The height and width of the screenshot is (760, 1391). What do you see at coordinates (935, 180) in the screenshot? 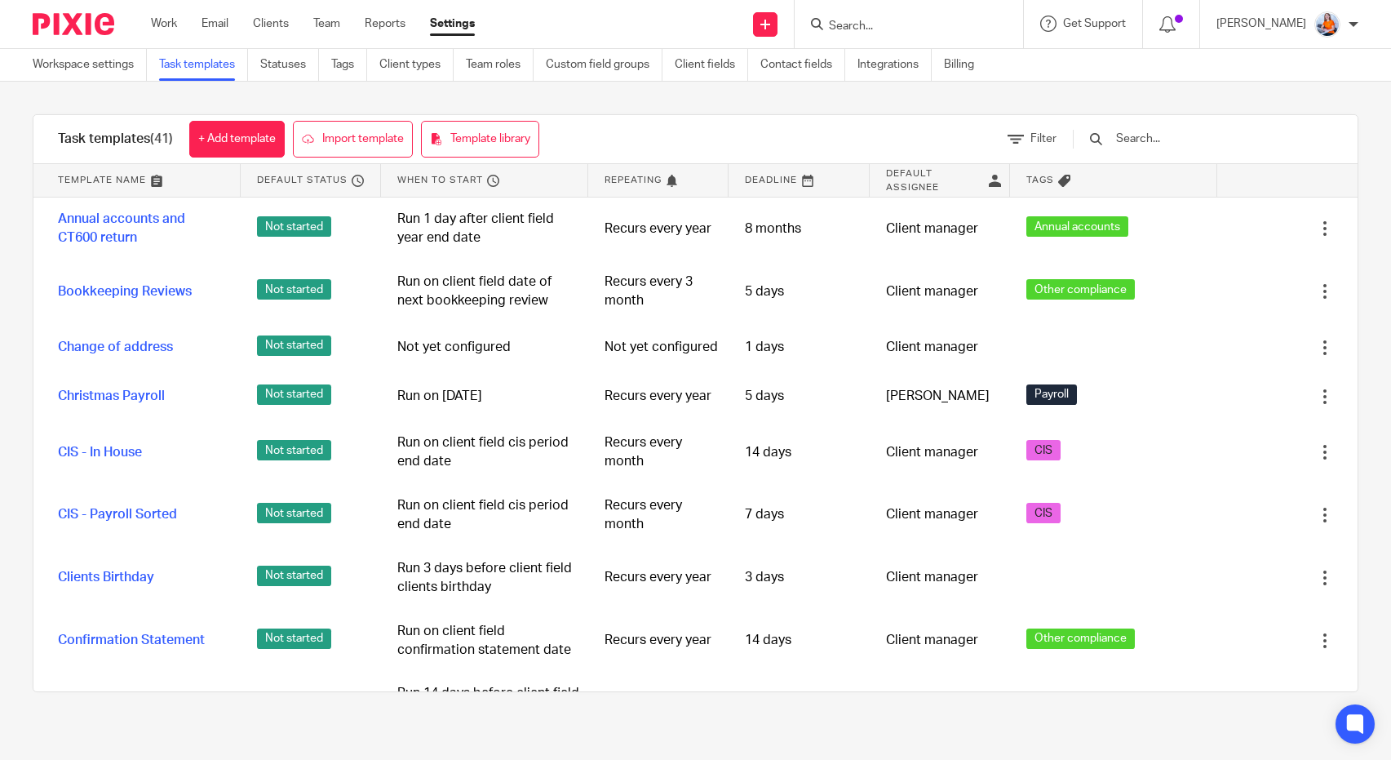
I see `span: Default assignee` at bounding box center [935, 180].